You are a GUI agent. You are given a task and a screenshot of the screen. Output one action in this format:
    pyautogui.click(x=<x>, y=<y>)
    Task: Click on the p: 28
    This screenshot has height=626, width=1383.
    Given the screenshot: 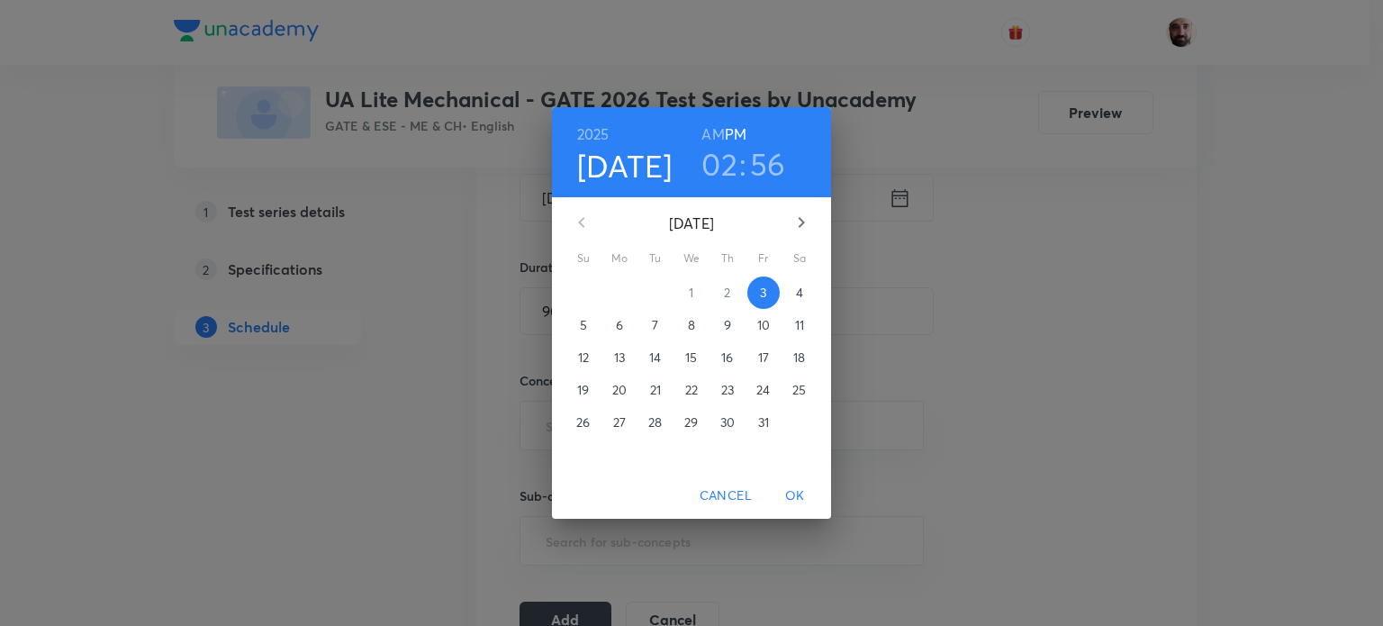 What is the action you would take?
    pyautogui.click(x=655, y=422)
    